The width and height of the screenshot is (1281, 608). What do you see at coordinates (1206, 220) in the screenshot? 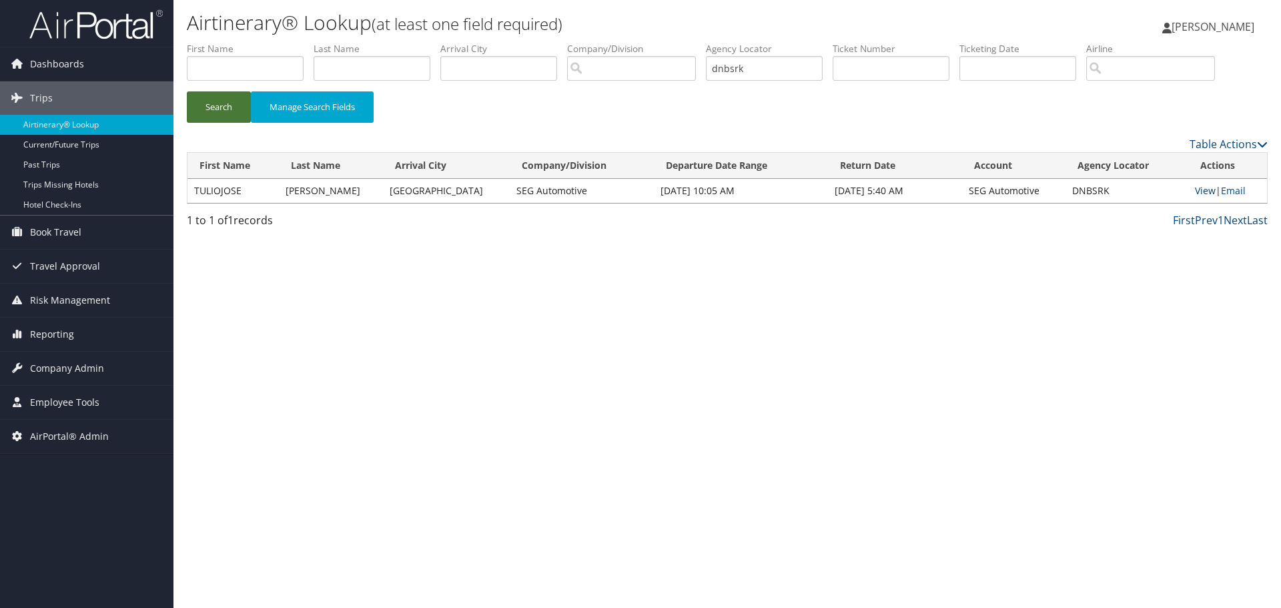
I see `a: Prev` at bounding box center [1206, 220].